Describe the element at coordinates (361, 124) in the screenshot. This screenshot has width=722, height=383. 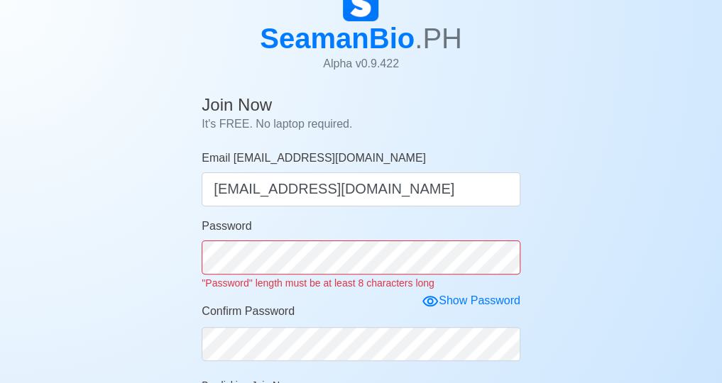
I see `p: It's FREE. No laptop required.` at that location.